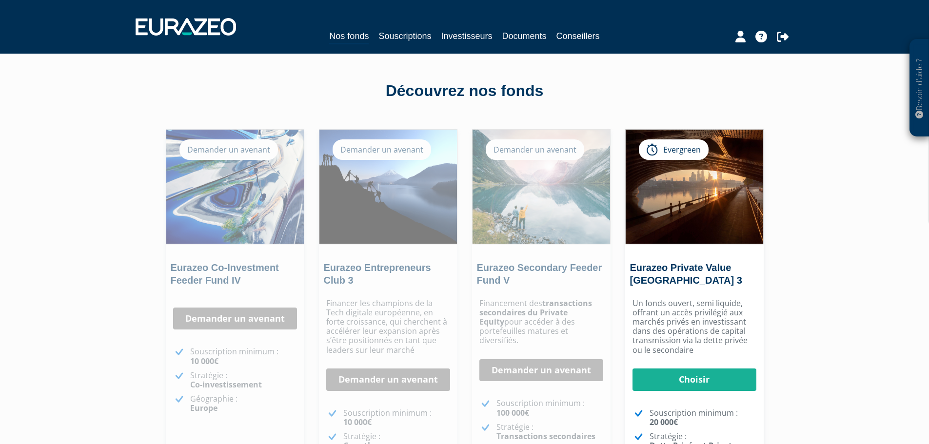 This screenshot has width=929, height=444. I want to click on a: Eurazeo Secondary Feeder Fund V, so click(539, 274).